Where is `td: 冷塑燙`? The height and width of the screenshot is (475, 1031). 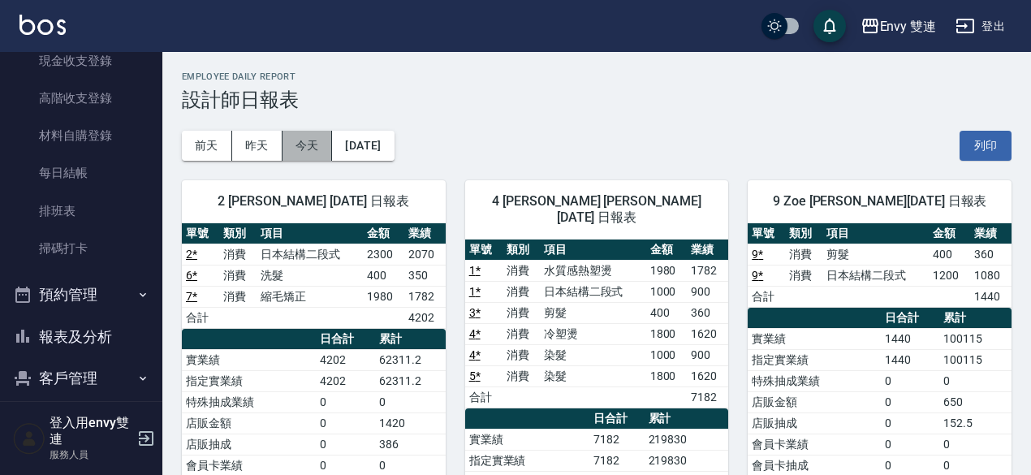
td: 冷塑燙 is located at coordinates (593, 334).